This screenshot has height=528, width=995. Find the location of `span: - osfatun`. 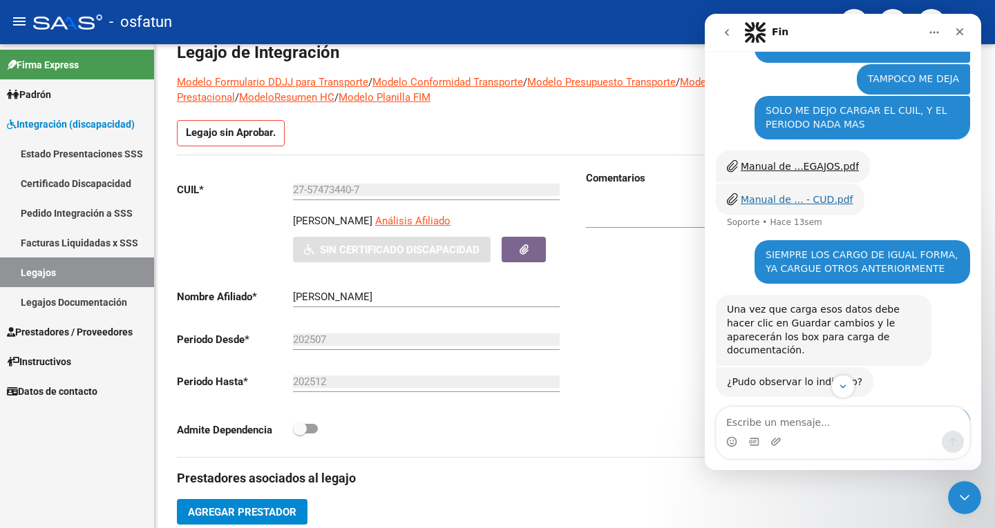

span: - osfatun is located at coordinates (140, 22).